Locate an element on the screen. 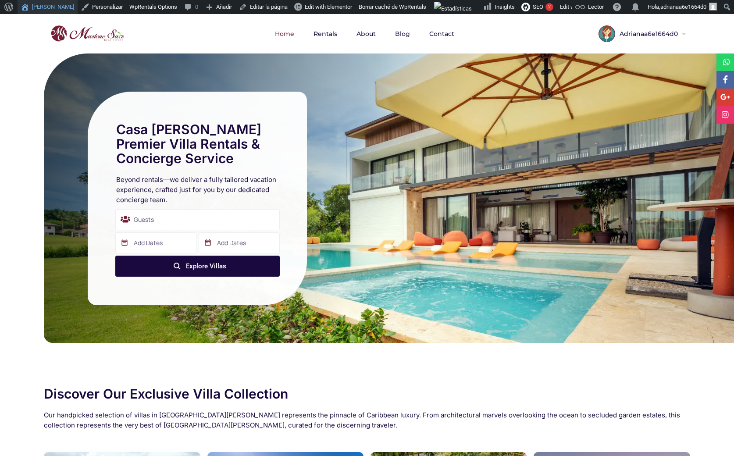 The width and height of the screenshot is (734, 456). img: Visitas de 48 horas. Haz clic para ver más estadísticas del sitio. is located at coordinates (453, 9).